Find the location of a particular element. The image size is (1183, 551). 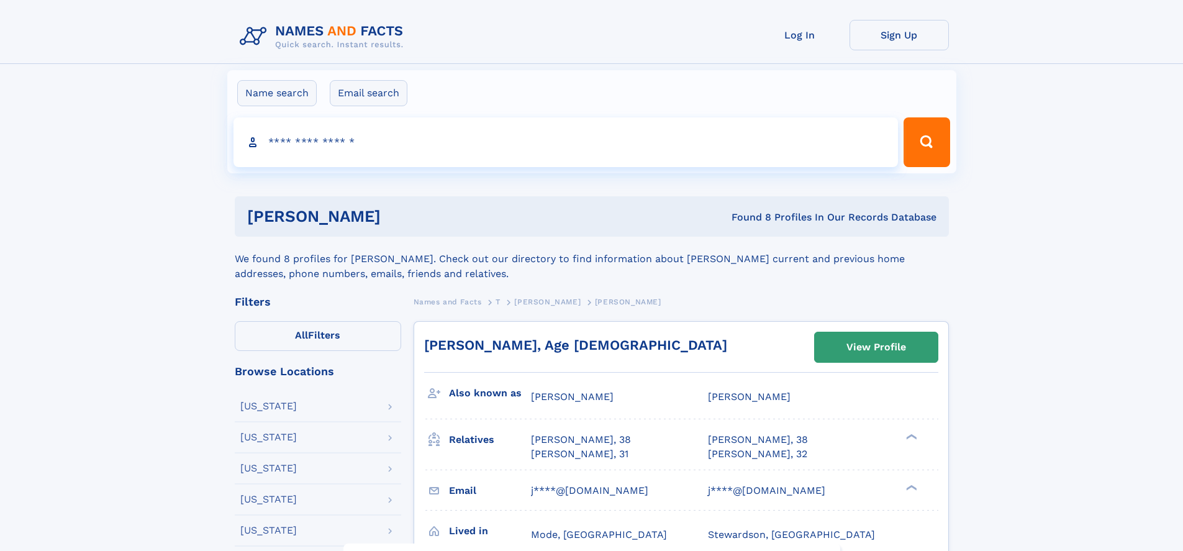

label: Email search is located at coordinates (368, 93).